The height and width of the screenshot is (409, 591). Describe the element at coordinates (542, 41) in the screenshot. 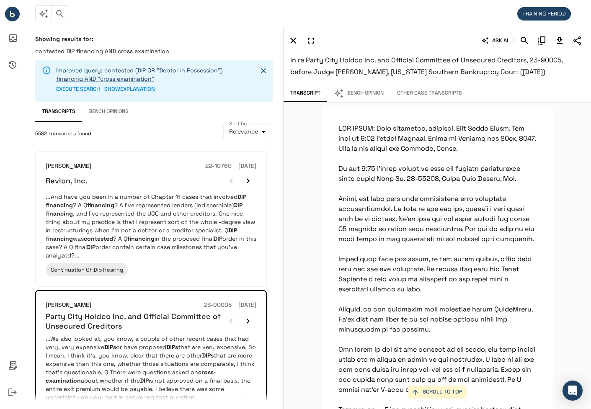

I see `button: Copy Citation` at that location.